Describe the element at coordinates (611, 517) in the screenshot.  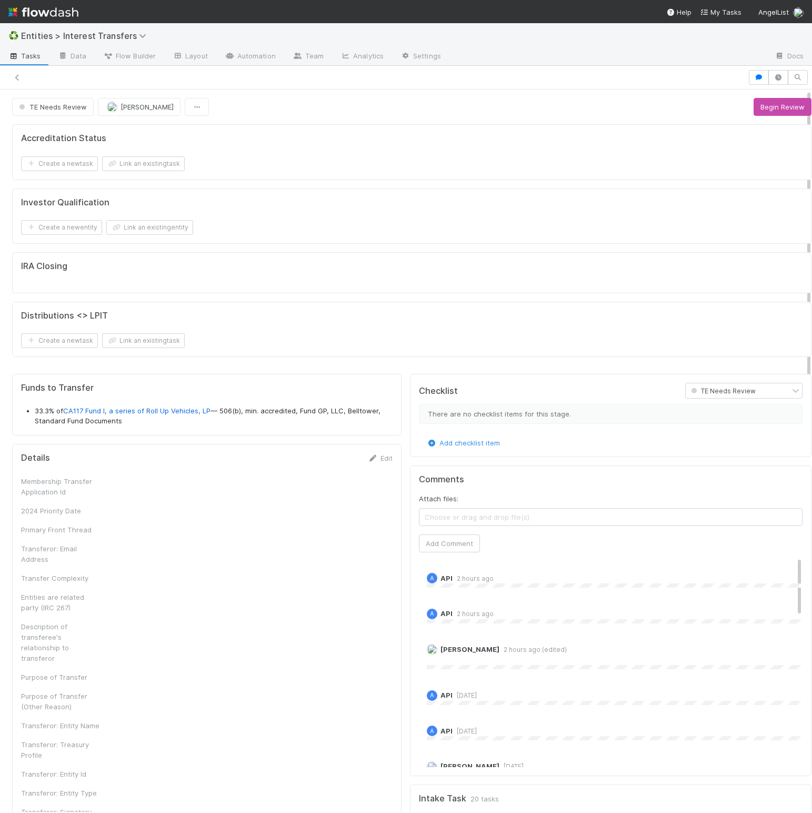
I see `span: Choose or drag and drop file(s)` at that location.